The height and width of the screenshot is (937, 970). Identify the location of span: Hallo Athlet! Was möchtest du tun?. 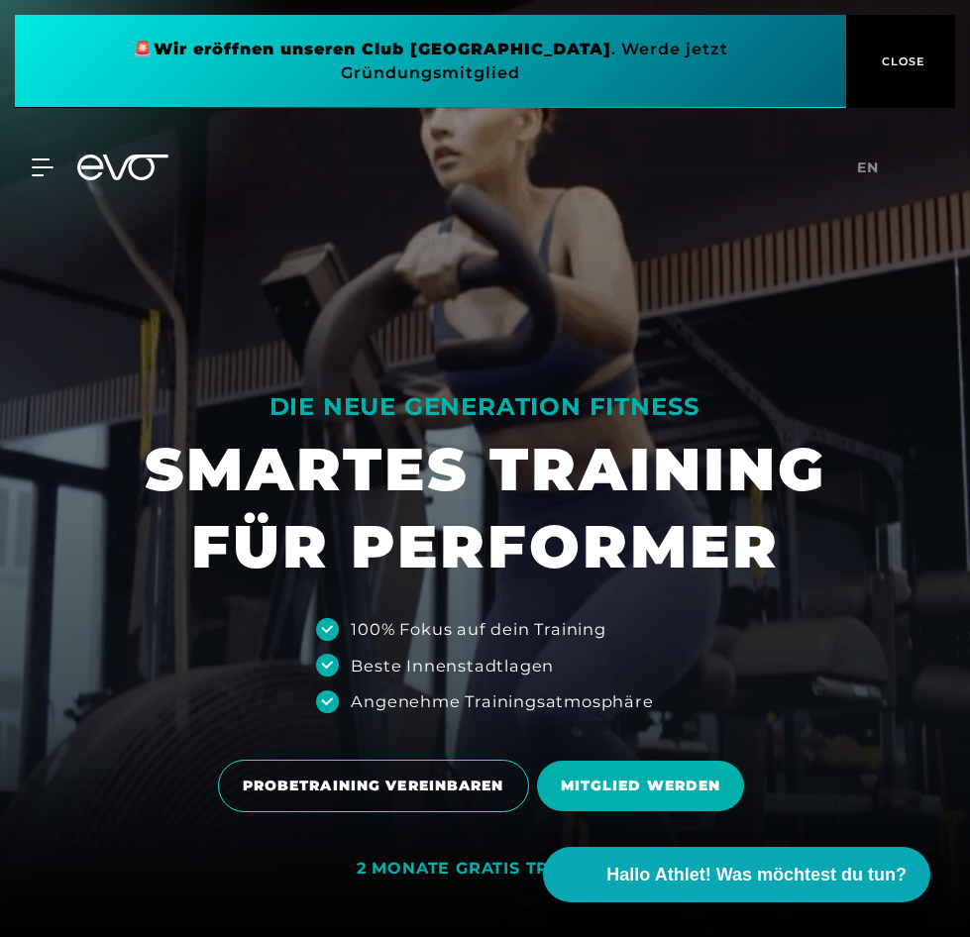
(756, 875).